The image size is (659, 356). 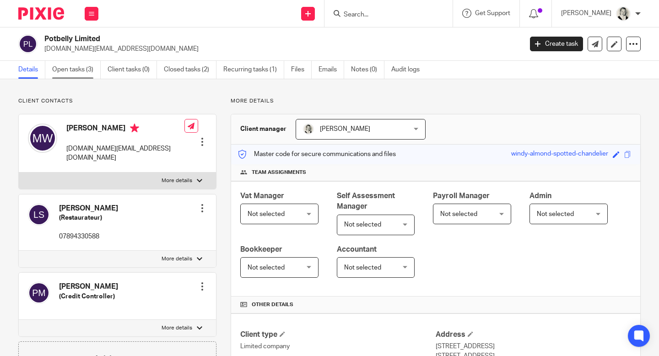 What do you see at coordinates (338, 334) in the screenshot?
I see `h4: Client type` at bounding box center [338, 334].